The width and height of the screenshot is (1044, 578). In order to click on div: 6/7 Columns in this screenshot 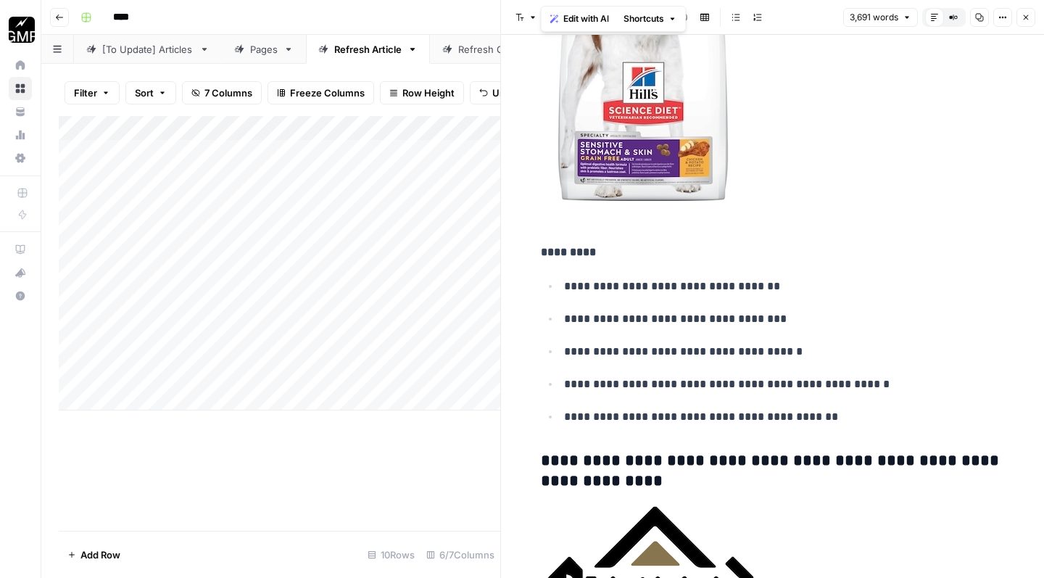, I will do `click(461, 555)`.